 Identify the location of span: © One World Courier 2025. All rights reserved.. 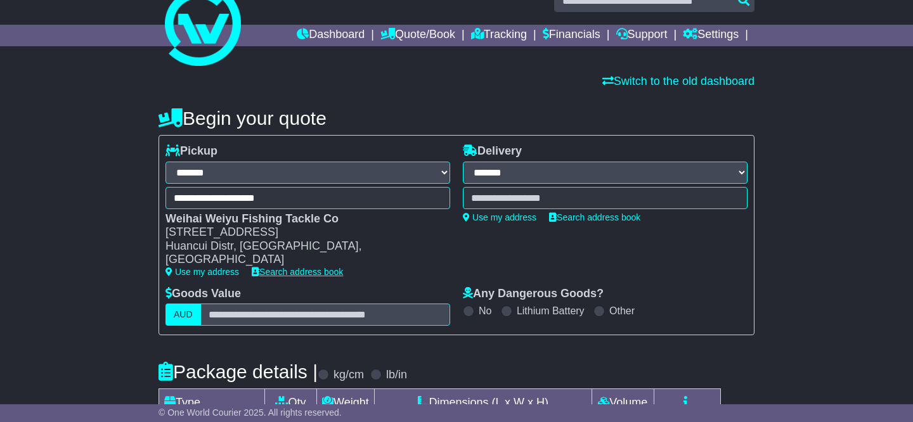
(250, 413).